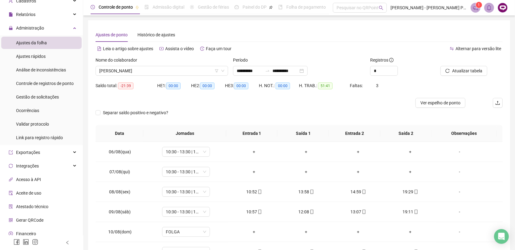 Image resolution: width=515 pixels, height=250 pixels. What do you see at coordinates (119, 133) in the screenshot?
I see `th: Data` at bounding box center [119, 133].